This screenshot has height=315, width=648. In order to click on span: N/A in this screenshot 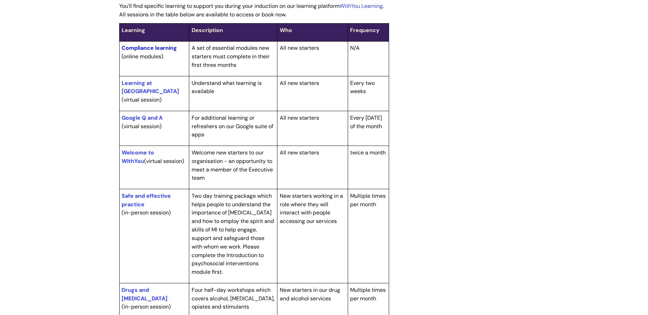, I will do `click(355, 48)`.